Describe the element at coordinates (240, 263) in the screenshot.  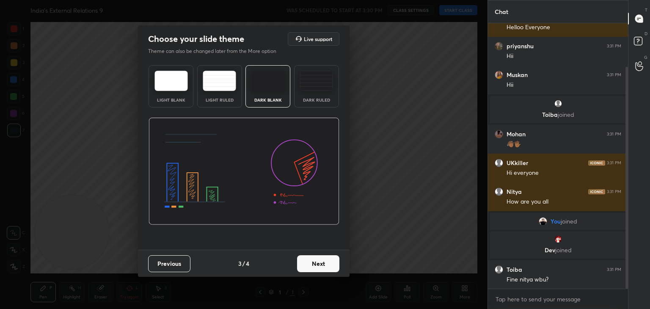
I see `h4: 3` at that location.